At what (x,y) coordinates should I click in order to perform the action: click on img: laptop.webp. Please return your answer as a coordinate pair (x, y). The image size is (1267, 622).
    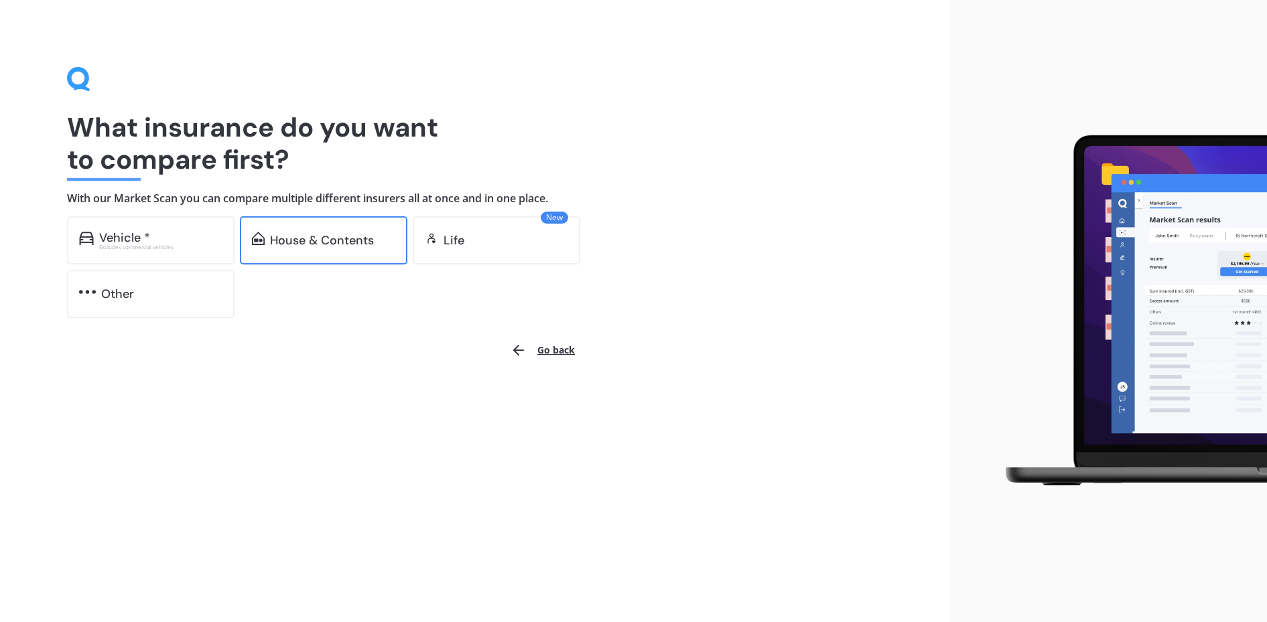
    Looking at the image, I should click on (1126, 312).